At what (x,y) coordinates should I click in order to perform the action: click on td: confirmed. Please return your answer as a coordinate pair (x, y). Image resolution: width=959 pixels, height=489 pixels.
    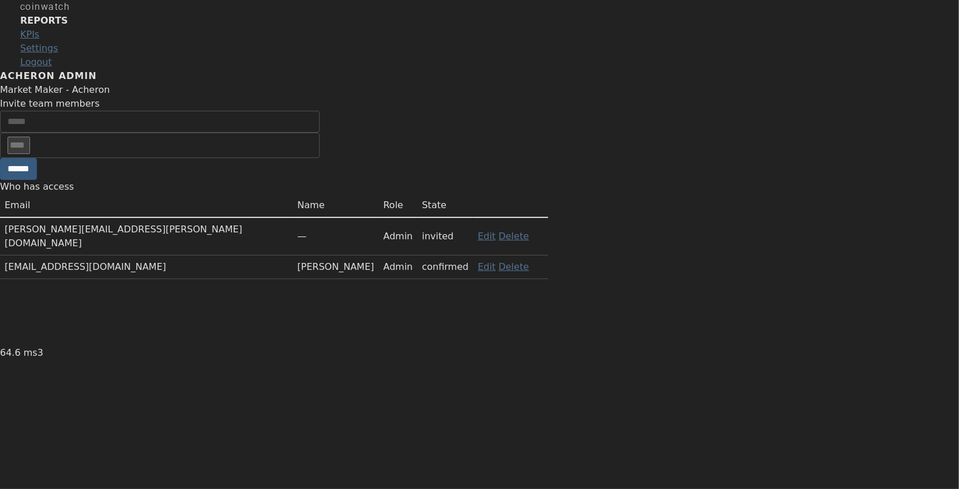
    Looking at the image, I should click on (445, 267).